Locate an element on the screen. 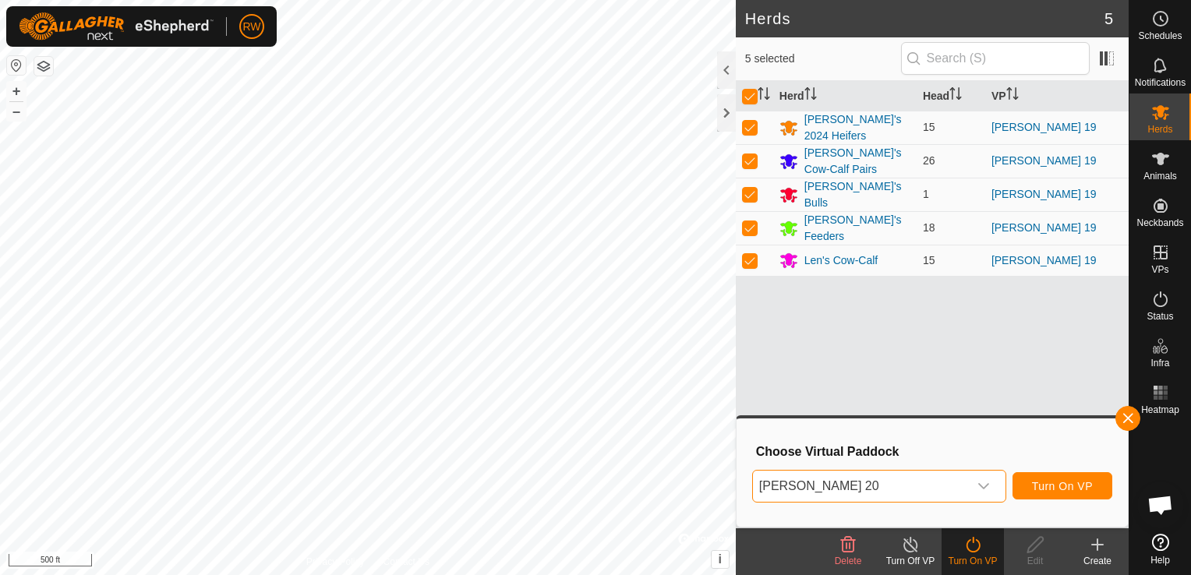  span: 18 is located at coordinates (929, 228).